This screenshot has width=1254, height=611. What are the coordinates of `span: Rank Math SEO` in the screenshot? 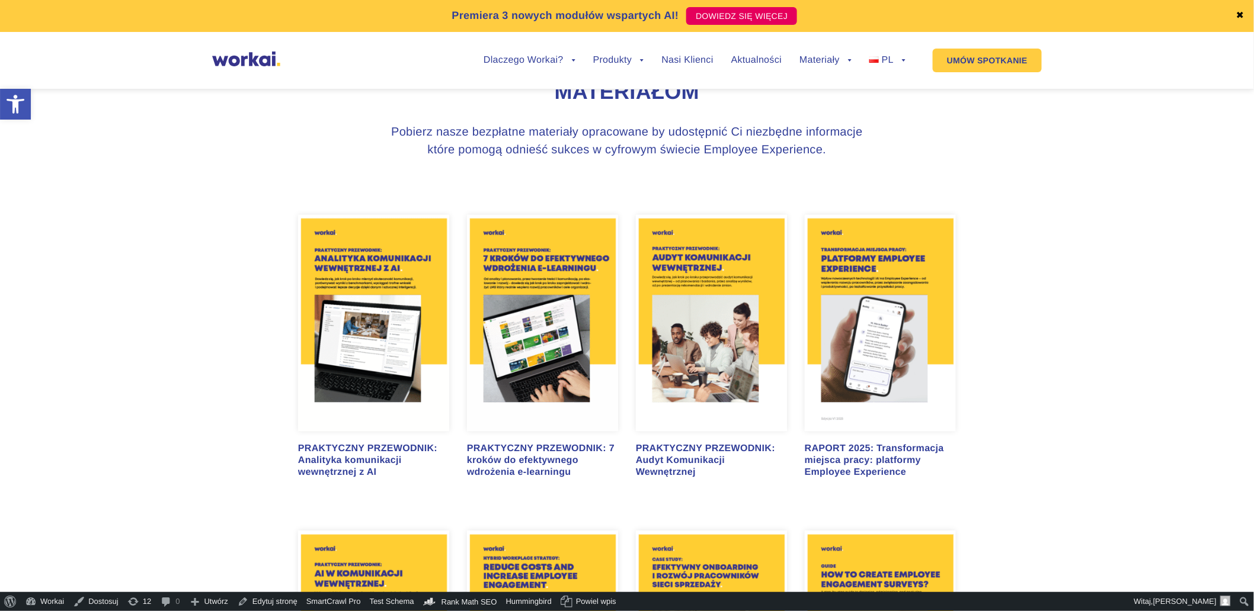 It's located at (469, 602).